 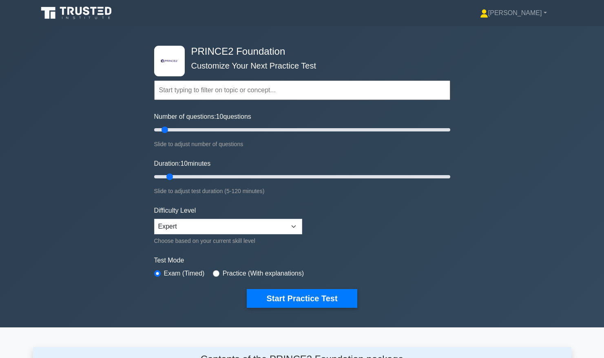 What do you see at coordinates (263, 273) in the screenshot?
I see `label: Practice (With explanations)` at bounding box center [263, 273].